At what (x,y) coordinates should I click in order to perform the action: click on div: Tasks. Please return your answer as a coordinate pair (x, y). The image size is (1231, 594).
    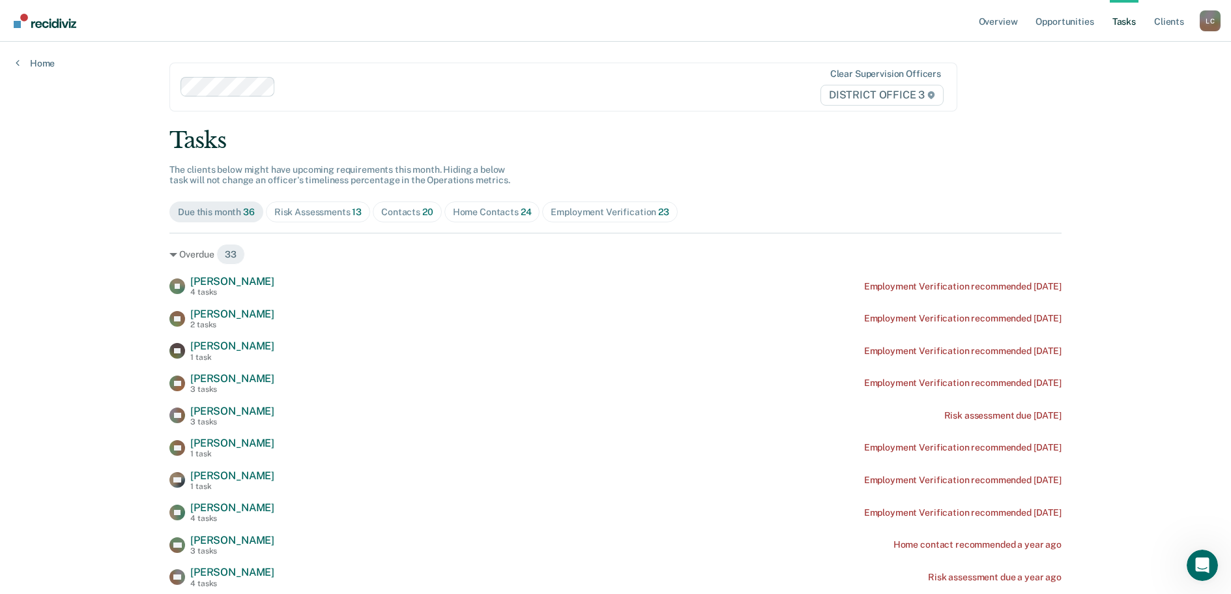
    Looking at the image, I should click on (615, 140).